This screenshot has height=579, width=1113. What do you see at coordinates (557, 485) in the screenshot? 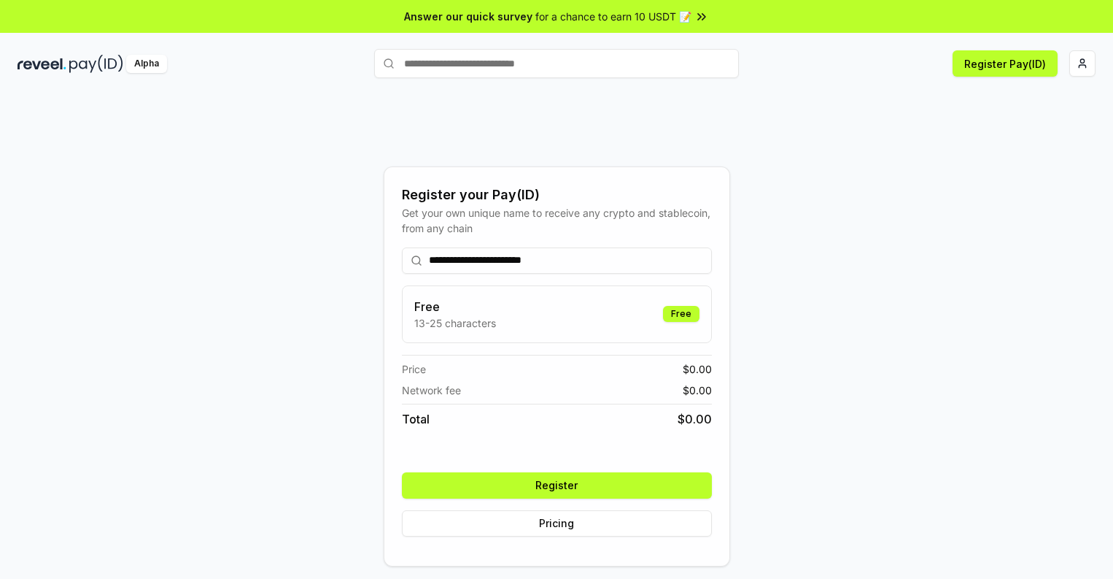
I see `button: Register` at bounding box center [557, 485].